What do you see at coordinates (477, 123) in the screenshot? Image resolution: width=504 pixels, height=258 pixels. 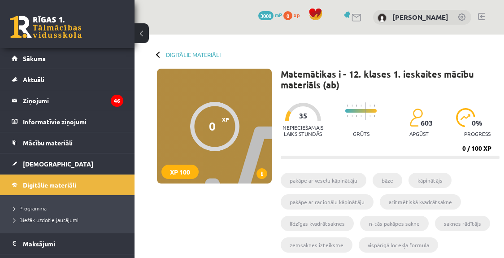 I see `span: 0 %` at bounding box center [477, 123].